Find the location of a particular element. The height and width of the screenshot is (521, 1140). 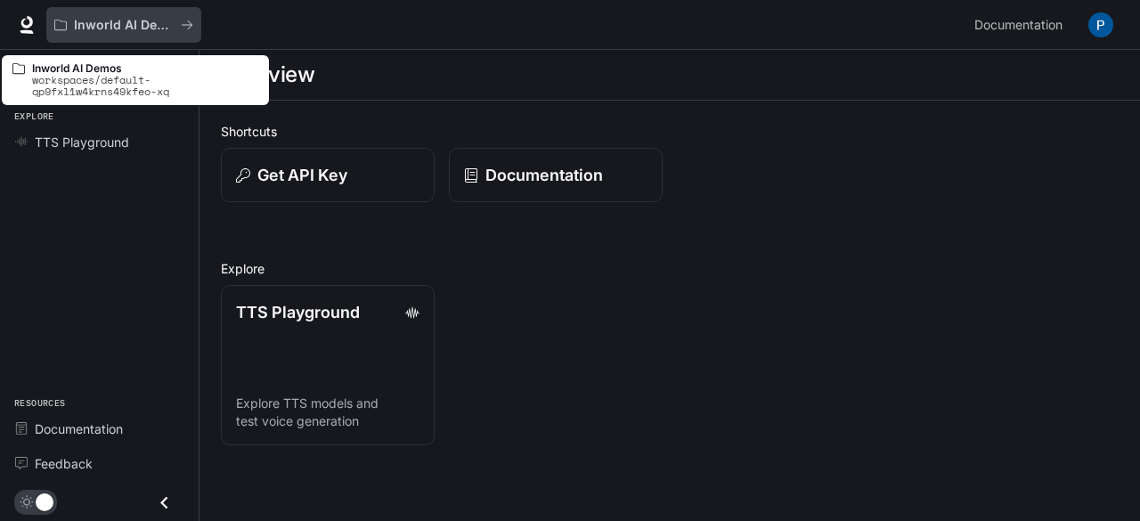

h2: Explore is located at coordinates (670, 268).